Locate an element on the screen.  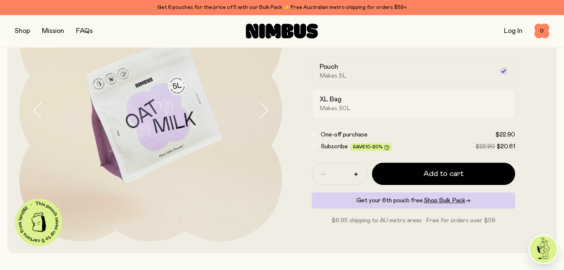
div: Get your 6th pouch free. is located at coordinates (413, 201).